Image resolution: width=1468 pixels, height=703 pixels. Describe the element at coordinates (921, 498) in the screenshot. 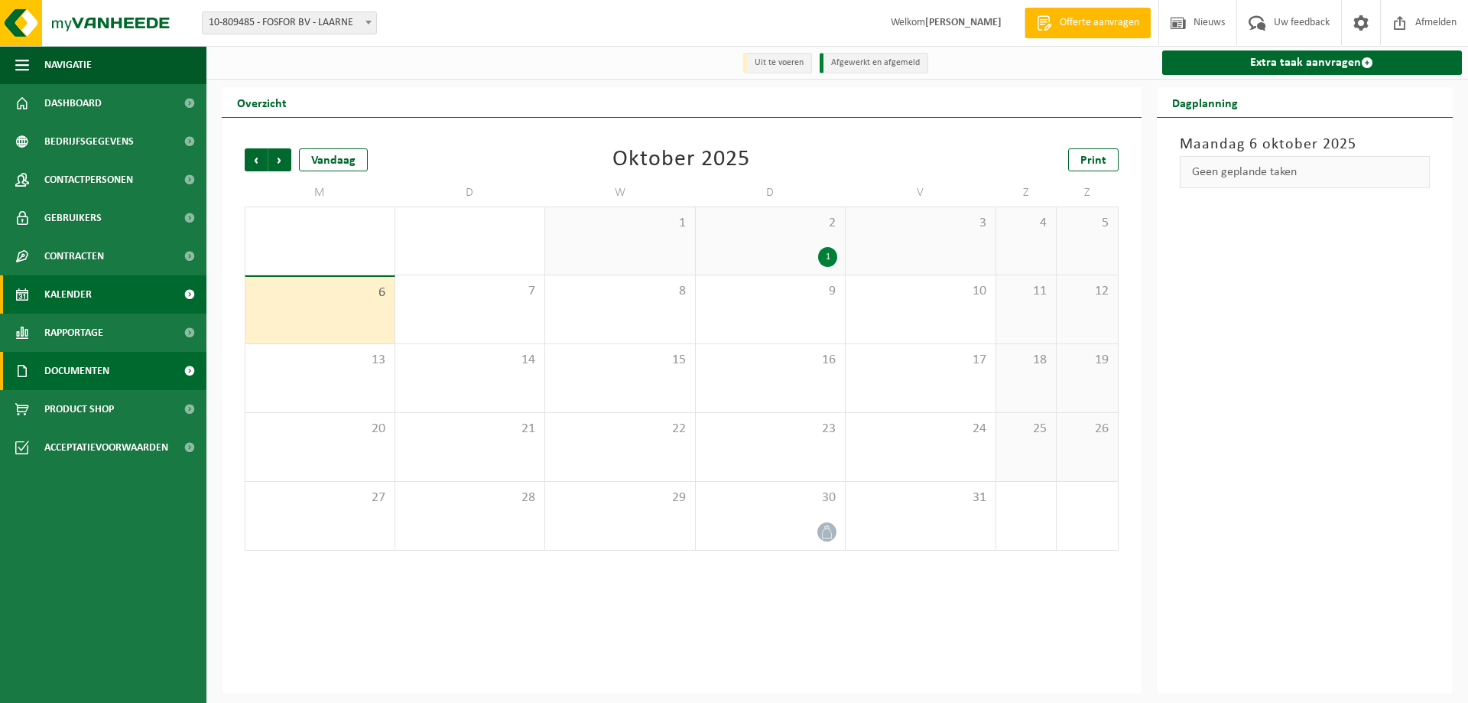

I see `span: 31` at that location.